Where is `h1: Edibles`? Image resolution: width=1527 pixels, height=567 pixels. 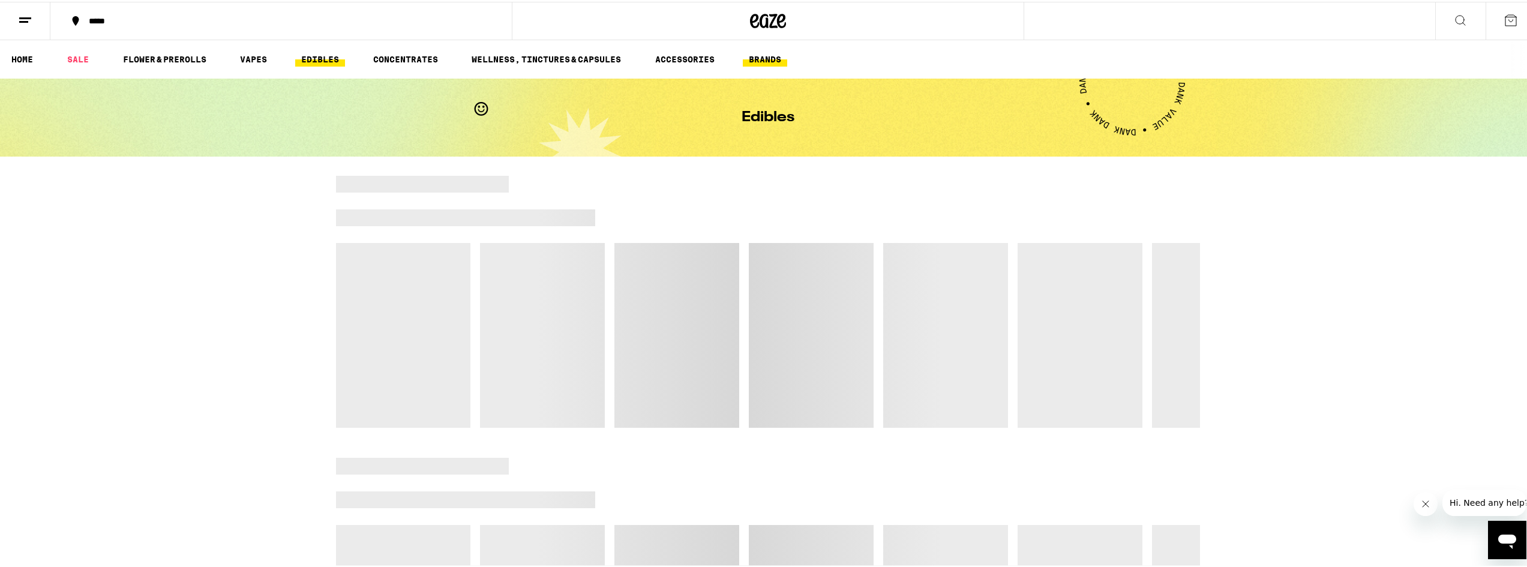 h1: Edibles is located at coordinates (768, 116).